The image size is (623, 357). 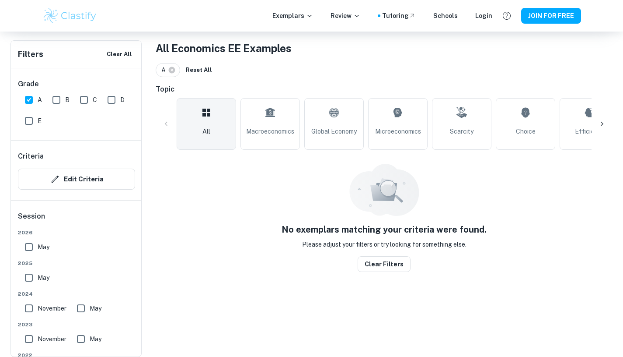 What do you see at coordinates (446, 16) in the screenshot?
I see `a: Schools` at bounding box center [446, 16].